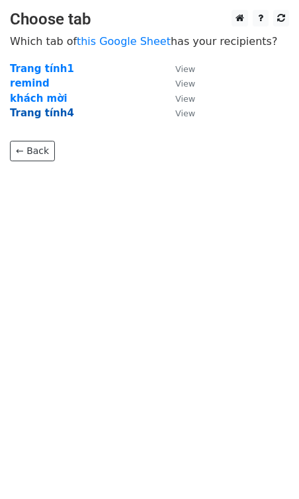 The image size is (299, 499). I want to click on strong: remind, so click(30, 83).